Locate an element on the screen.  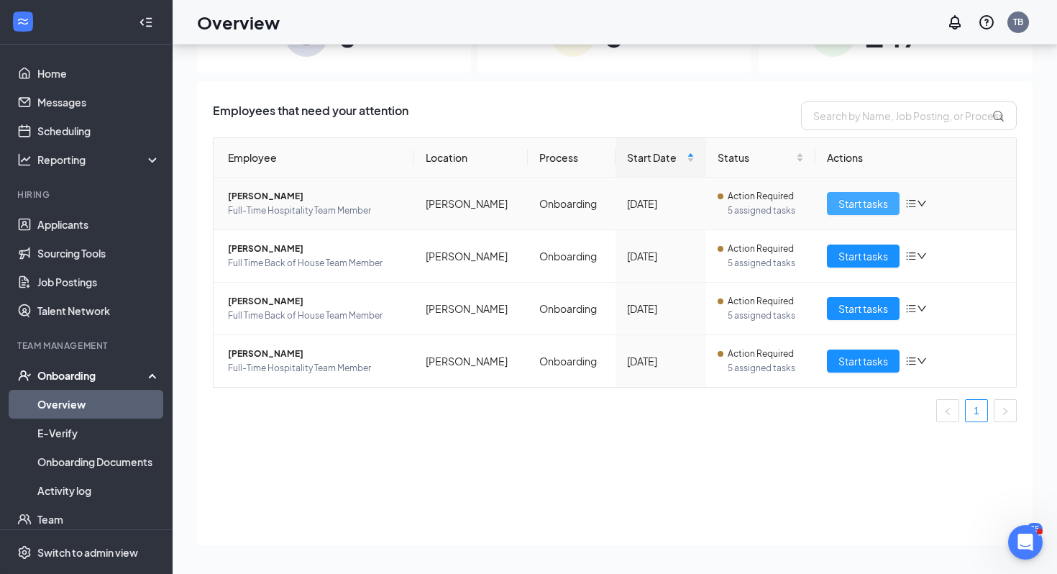
a: Overview is located at coordinates (98, 404).